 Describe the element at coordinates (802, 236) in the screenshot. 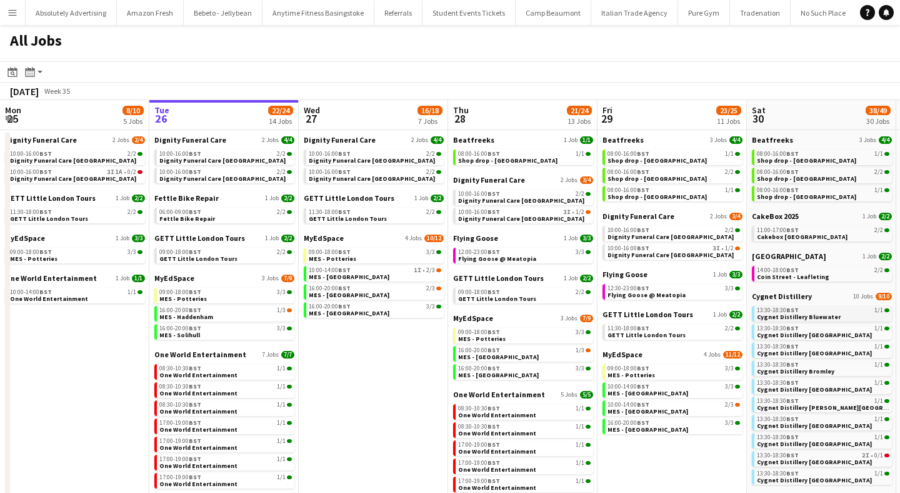

I see `span: Cakebox Surrey` at that location.